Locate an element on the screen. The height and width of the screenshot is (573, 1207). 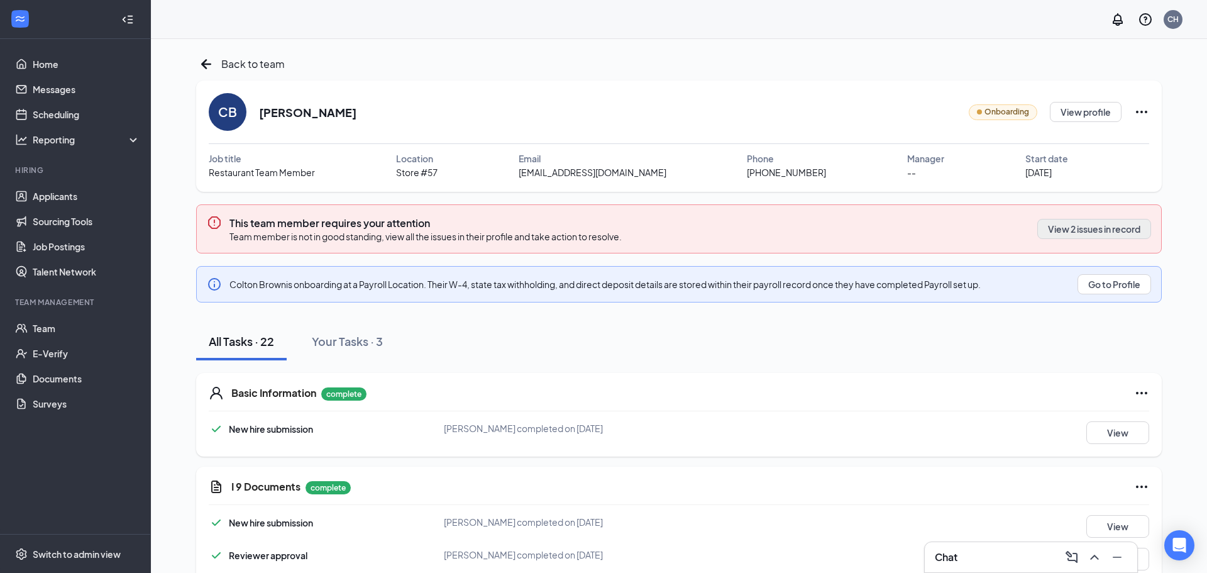
span: Email is located at coordinates (529, 158).